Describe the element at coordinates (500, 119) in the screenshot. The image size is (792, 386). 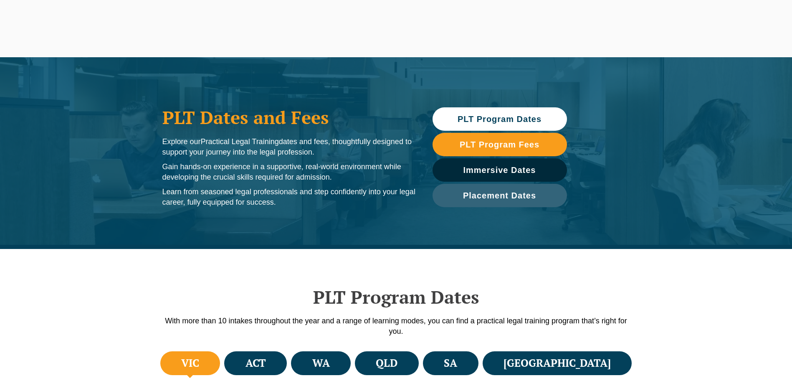
I see `a: PLT Program Dates` at that location.